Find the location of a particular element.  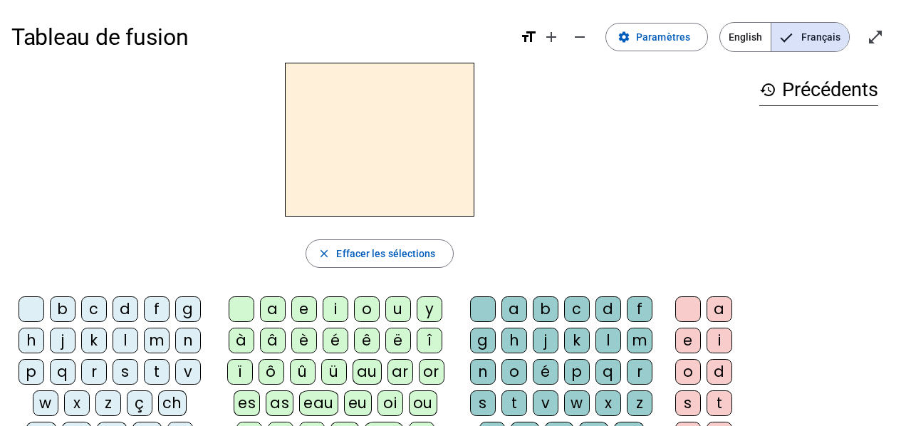

div: ar is located at coordinates (400, 372).